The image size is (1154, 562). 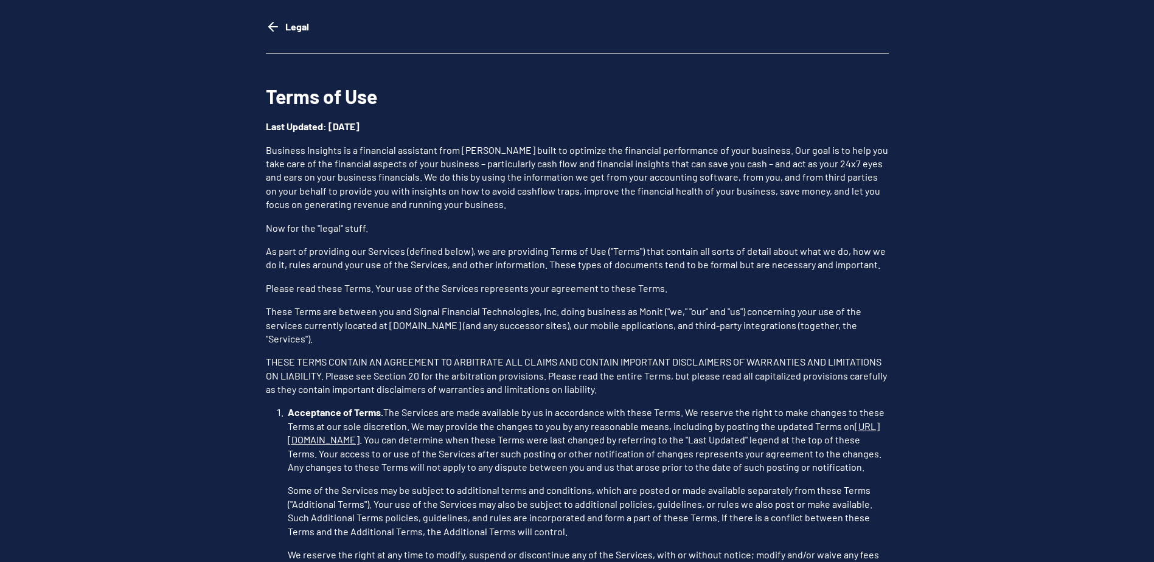 What do you see at coordinates (578, 288) in the screenshot?
I see `p: Please read these Terms. Your use of the Services represents your agreement to these Terms.` at bounding box center [578, 288].